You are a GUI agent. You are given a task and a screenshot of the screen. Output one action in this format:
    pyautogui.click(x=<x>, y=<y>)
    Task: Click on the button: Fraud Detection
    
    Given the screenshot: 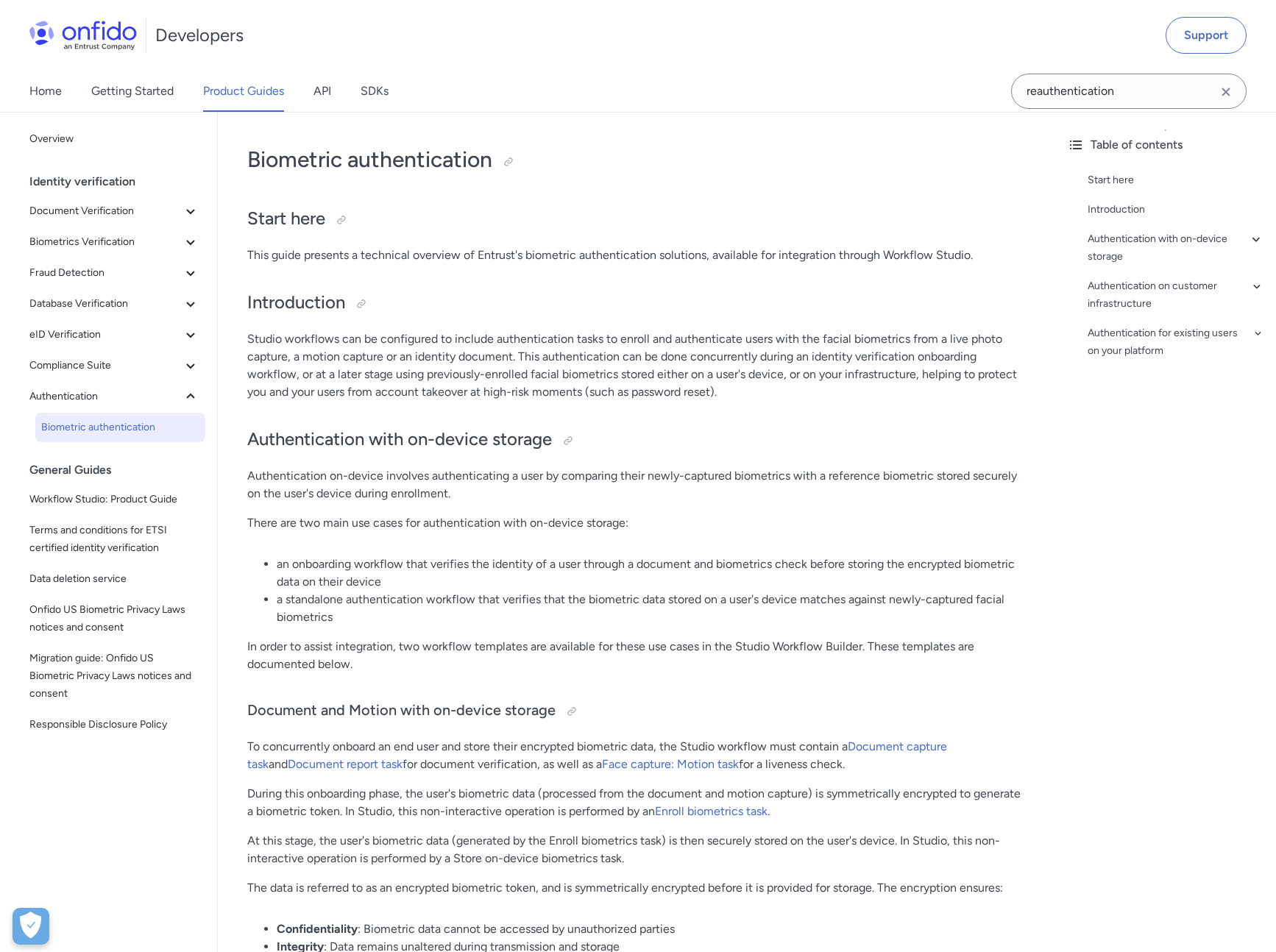 What is the action you would take?
    pyautogui.click(x=114, y=273)
    